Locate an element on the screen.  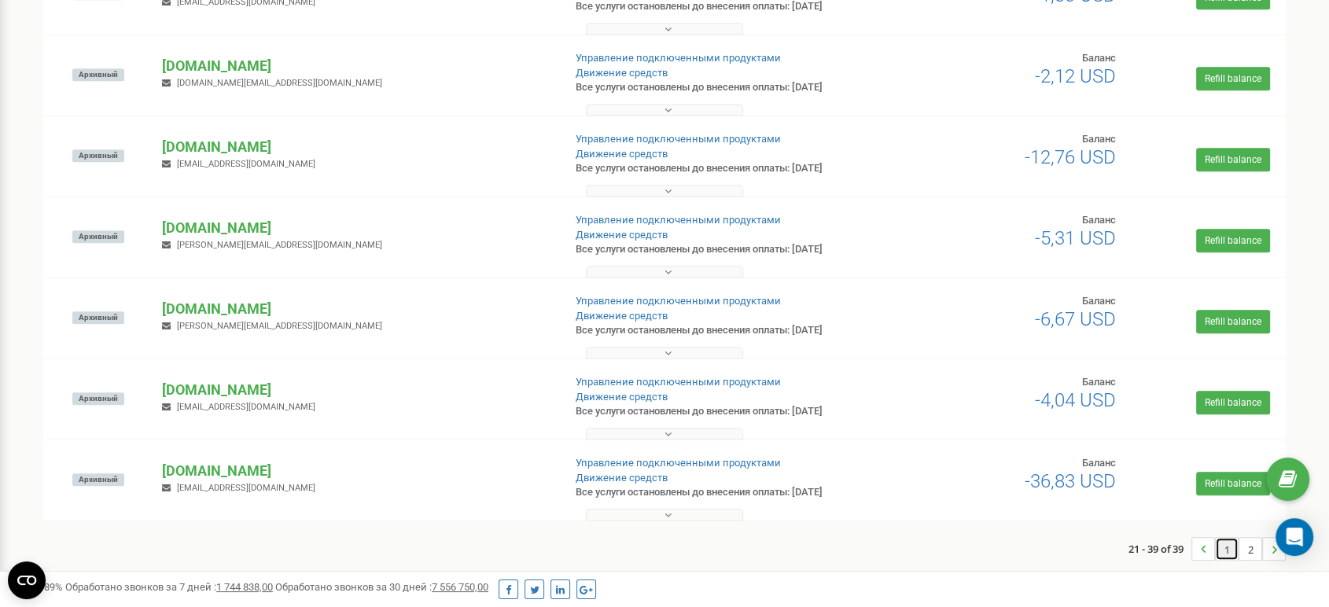
span: -5,31 USD is located at coordinates (1075, 238).